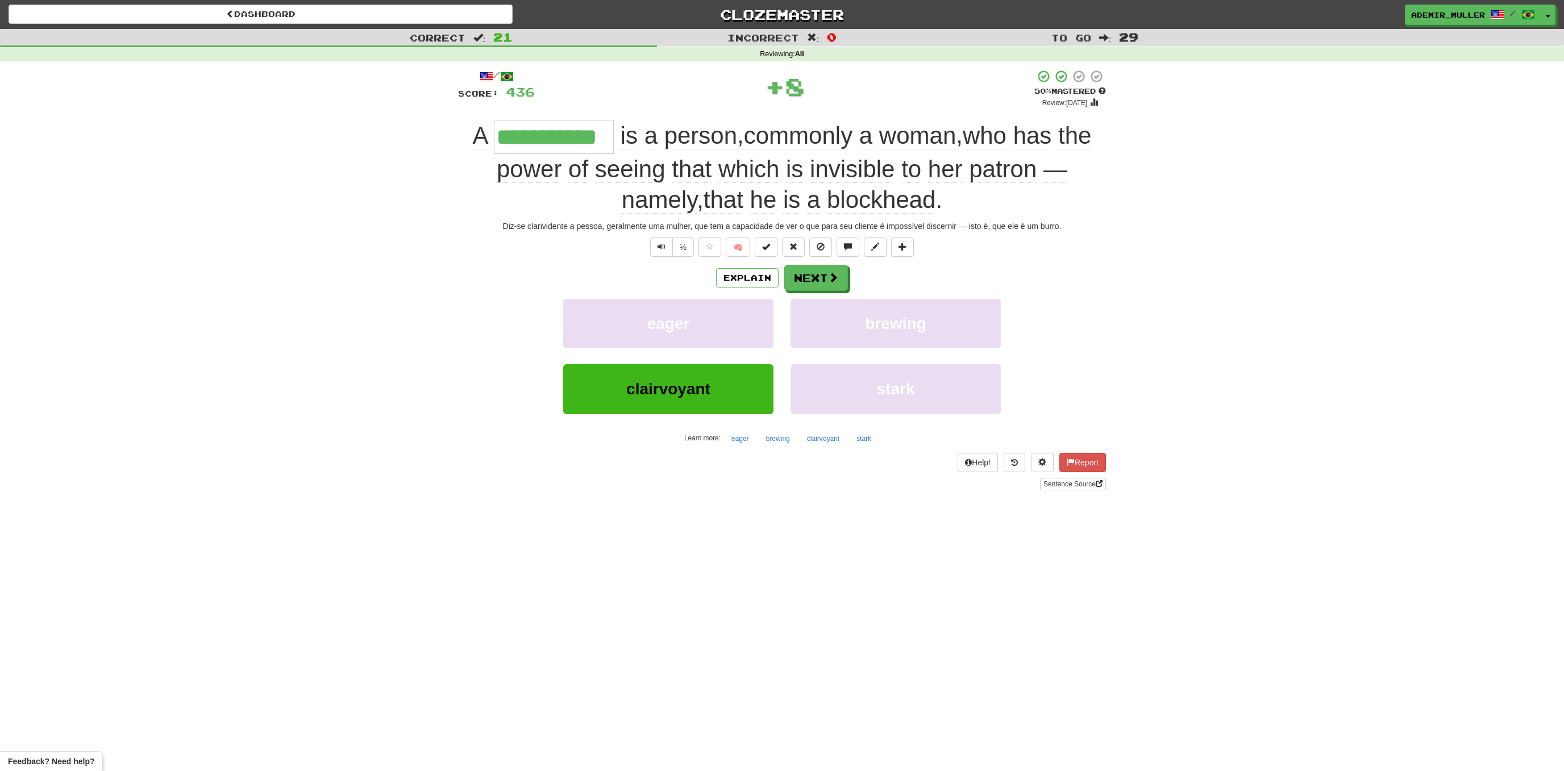  I want to click on small: Learn more:, so click(702, 438).